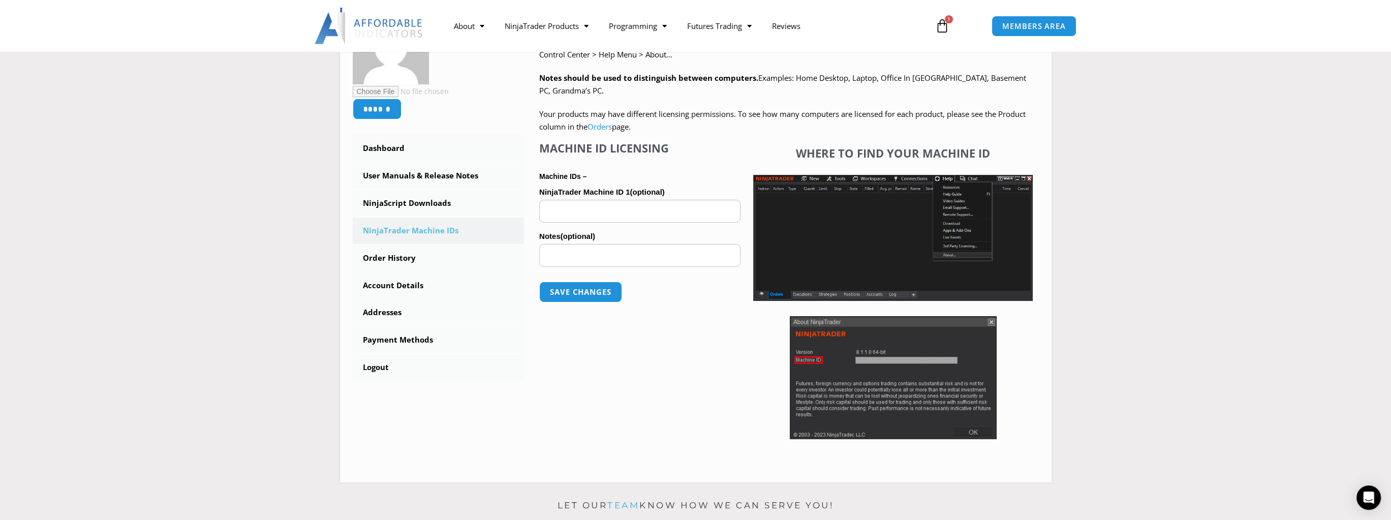 The image size is (1391, 520). Describe the element at coordinates (893, 378) in the screenshot. I see `img: Screenshot 2025-01-17 114931 | Affordable Indicators – NinjaTrader` at that location.